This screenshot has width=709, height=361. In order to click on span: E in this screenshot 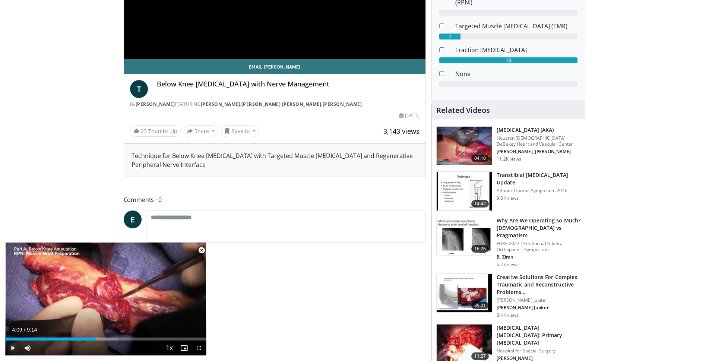, I will do `click(133, 219)`.